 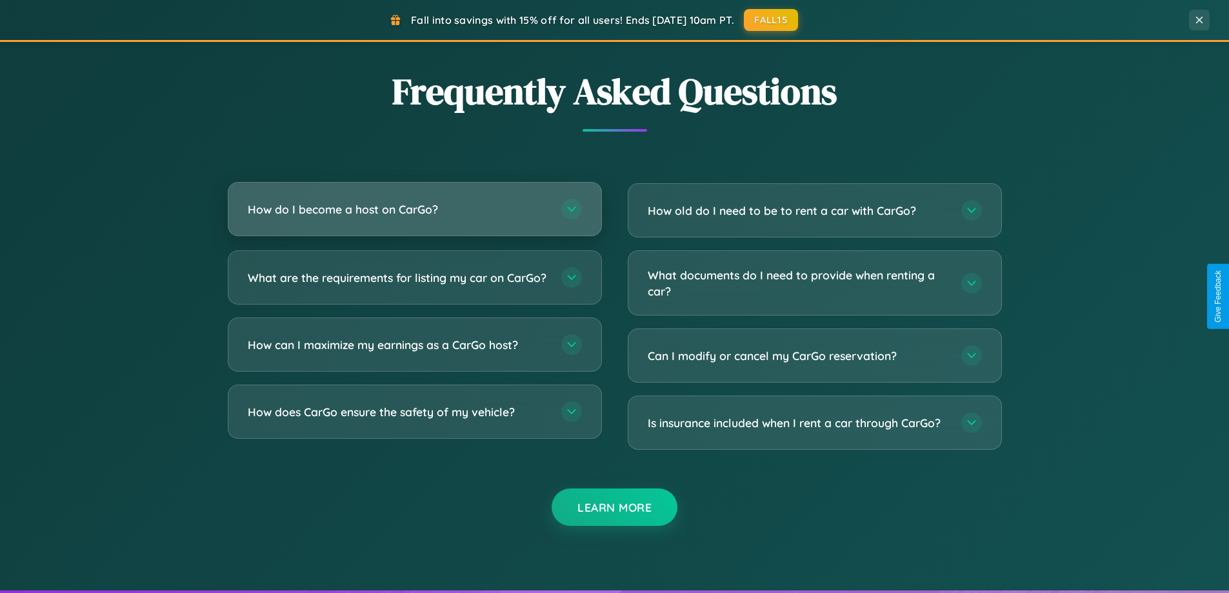 What do you see at coordinates (798, 356) in the screenshot?
I see `h3: Can I modify or cancel my CarGo reservation?` at bounding box center [798, 356].